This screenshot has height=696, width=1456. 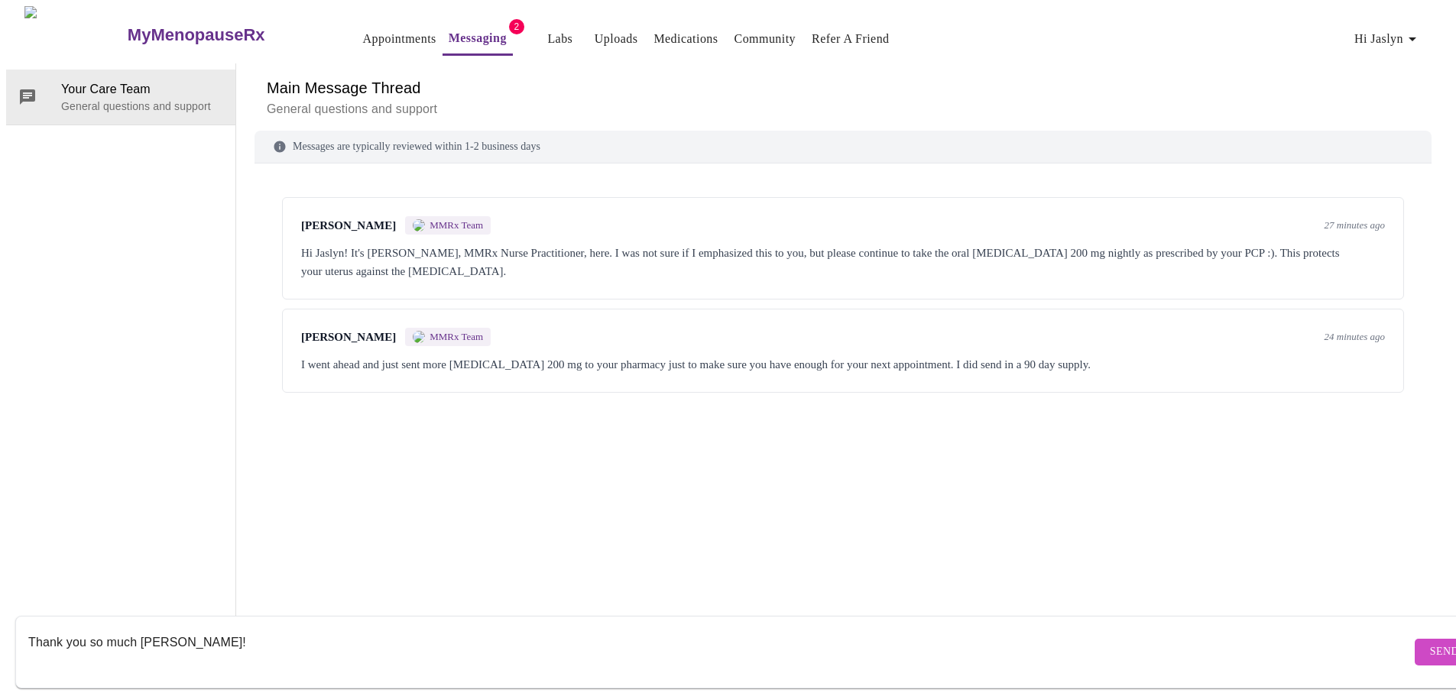 I want to click on h3: MyMenopauseRx, so click(x=196, y=35).